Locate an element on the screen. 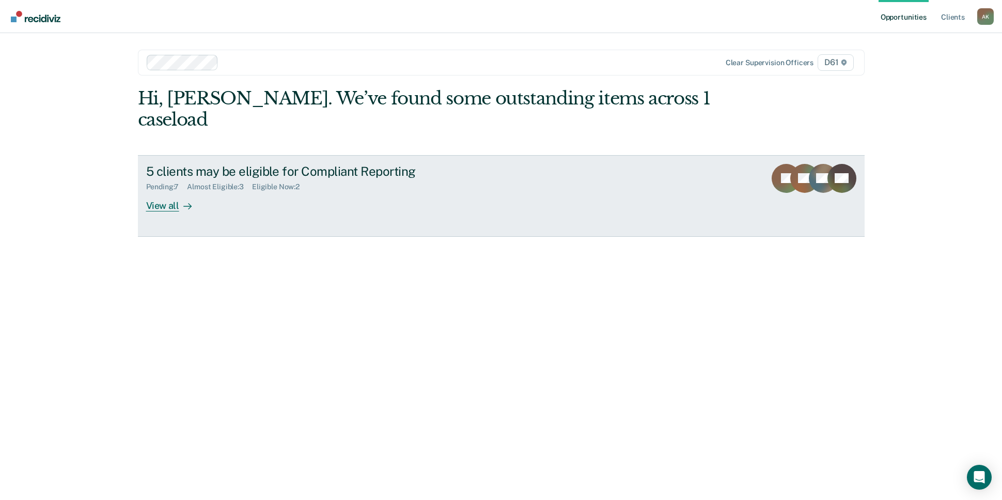  div: A K is located at coordinates (986, 17).